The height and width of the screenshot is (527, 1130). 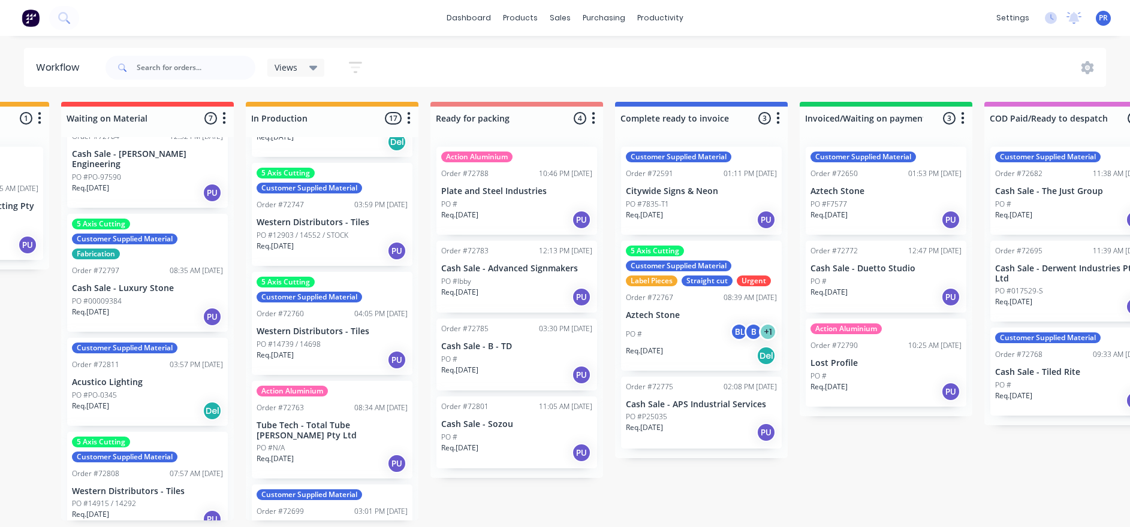 I want to click on a: dashboard, so click(x=469, y=18).